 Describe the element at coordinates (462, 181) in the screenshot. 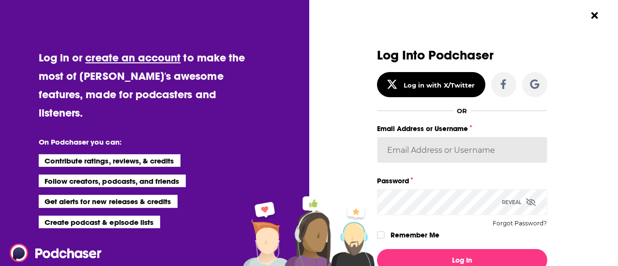

I see `label: Password` at that location.